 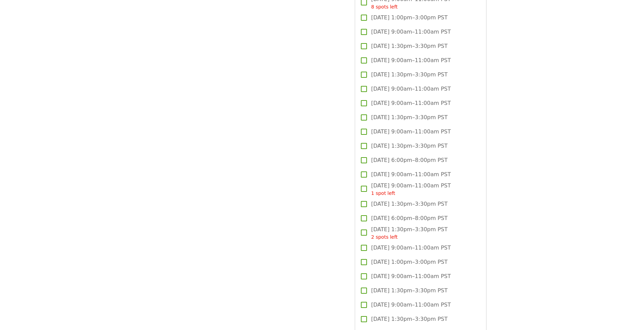 What do you see at coordinates (384, 7) in the screenshot?
I see `span: 8 spots left` at bounding box center [384, 7].